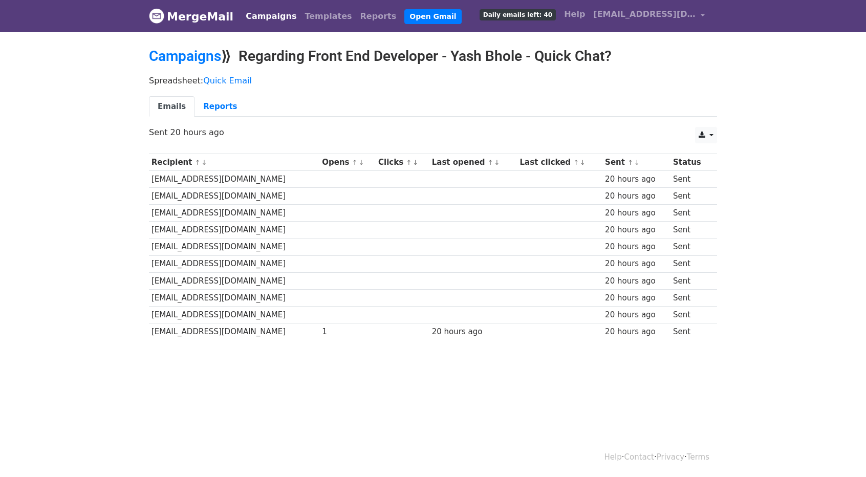 The width and height of the screenshot is (866, 477). Describe the element at coordinates (171, 106) in the screenshot. I see `a: Emails` at that location.